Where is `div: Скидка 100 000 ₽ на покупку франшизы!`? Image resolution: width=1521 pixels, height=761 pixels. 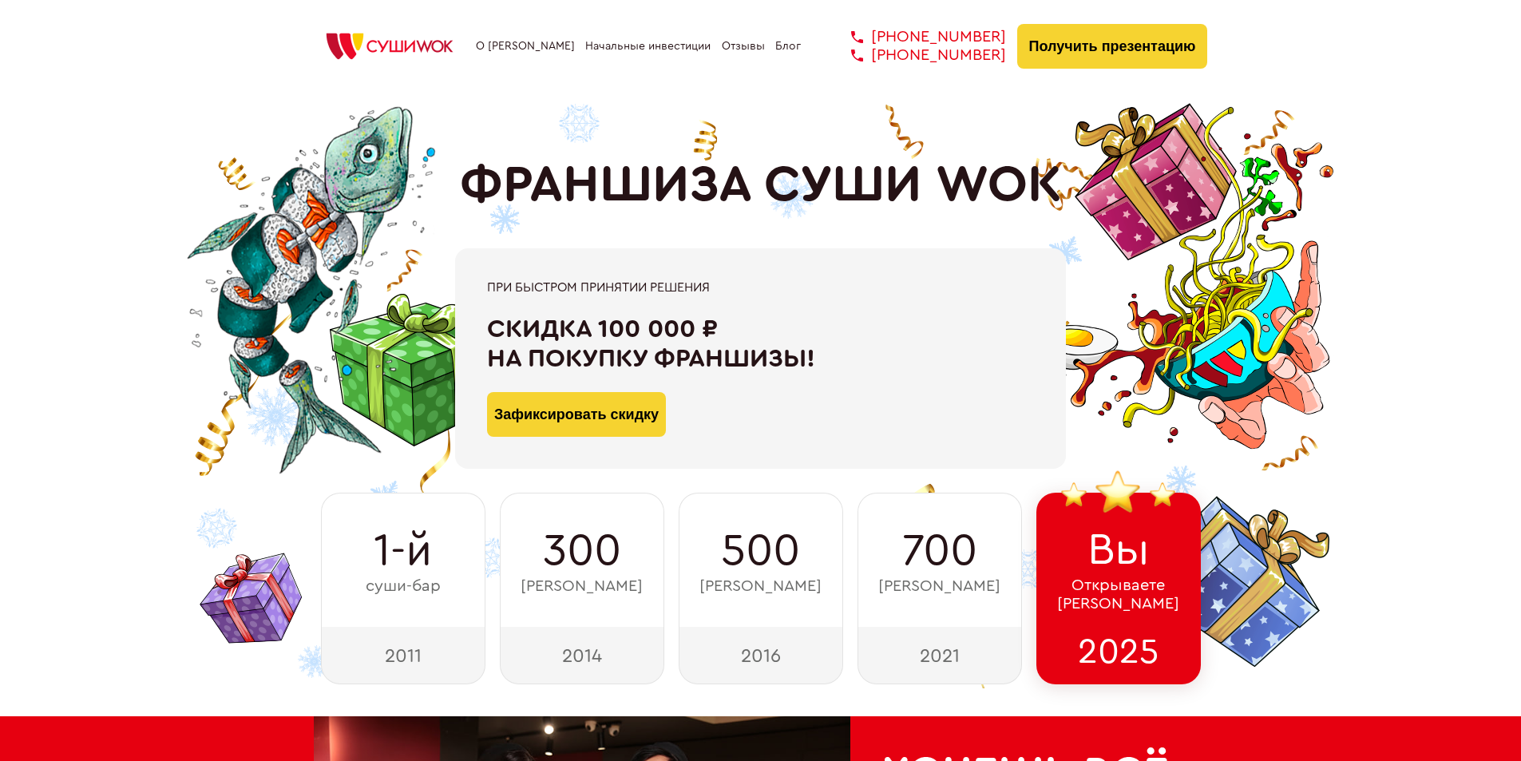 div: Скидка 100 000 ₽ на покупку франшизы! is located at coordinates (760, 344).